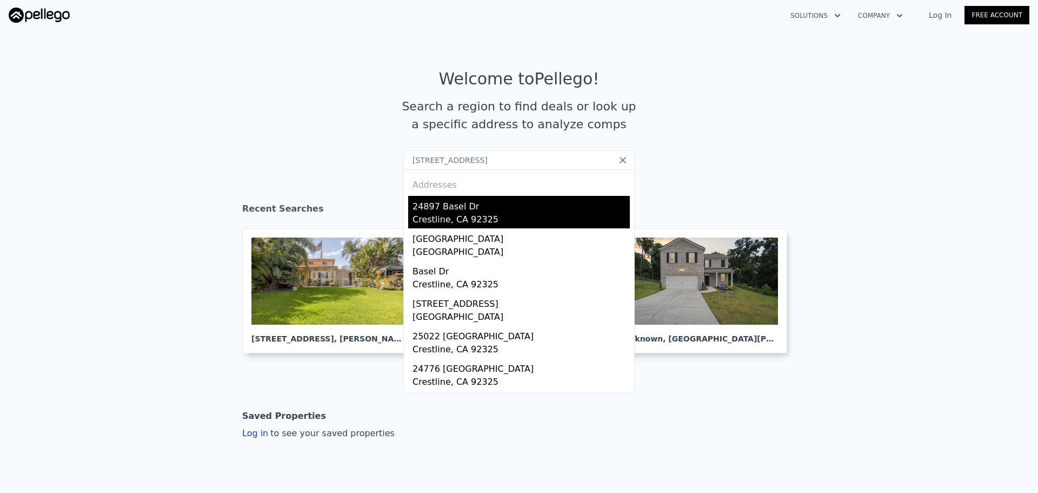 This screenshot has width=1038, height=493. I want to click on input: Search an address or region..., so click(519, 160).